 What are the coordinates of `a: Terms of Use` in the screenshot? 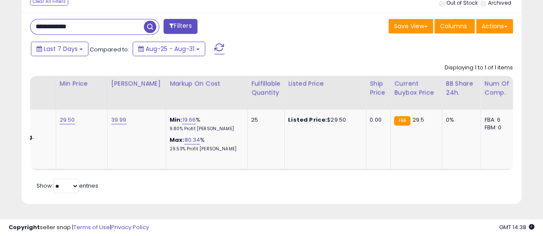 It's located at (91, 227).